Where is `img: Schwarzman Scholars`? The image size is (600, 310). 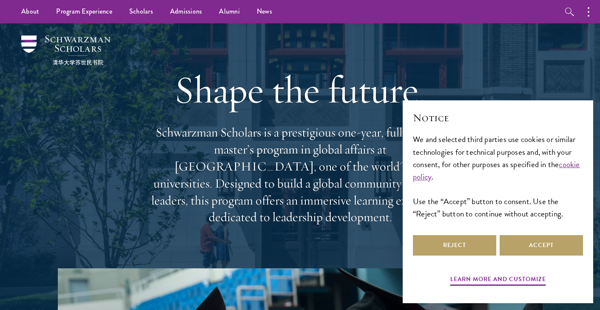
img: Schwarzman Scholars is located at coordinates (66, 50).